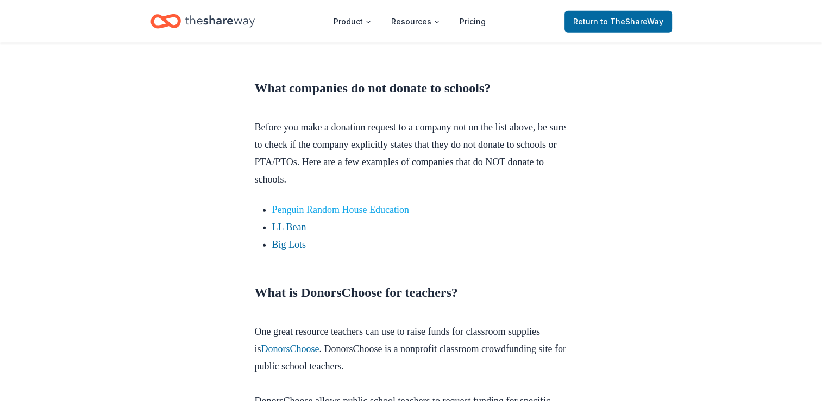 The width and height of the screenshot is (822, 401). I want to click on span: Return, so click(618, 22).